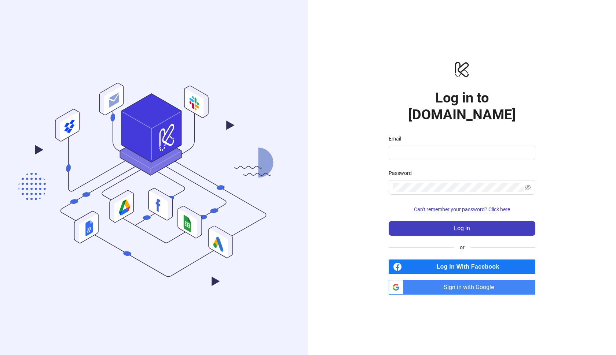  I want to click on button: Log in, so click(462, 229).